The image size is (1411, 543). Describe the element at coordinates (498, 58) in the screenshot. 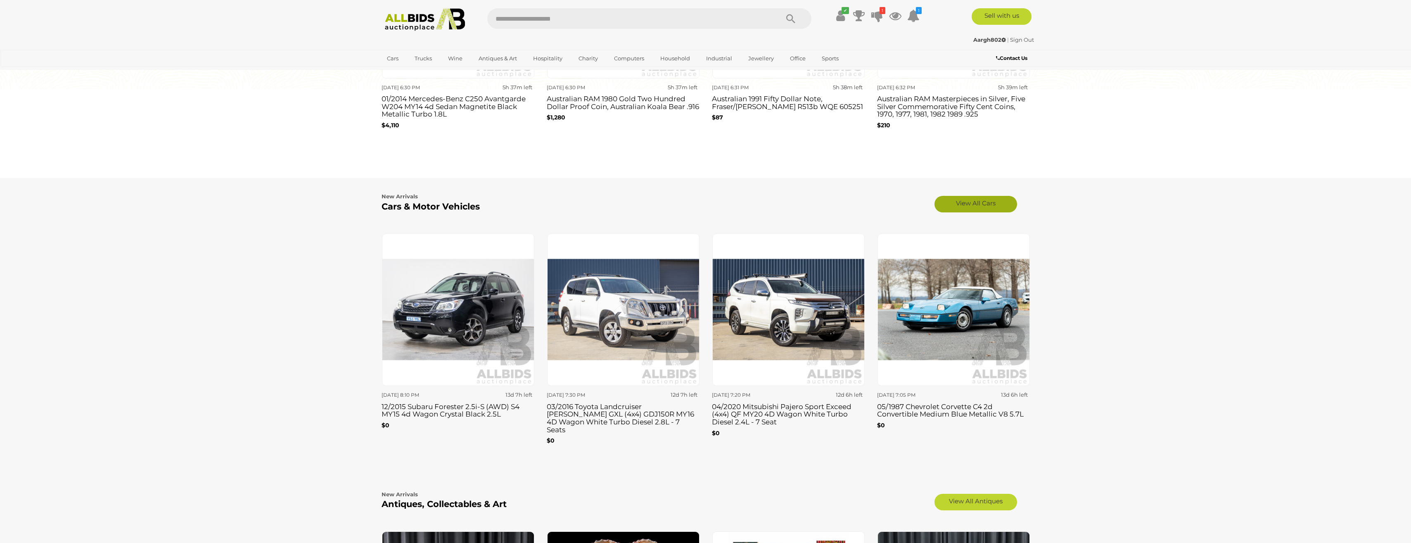

I see `a: Antiques & Art` at that location.